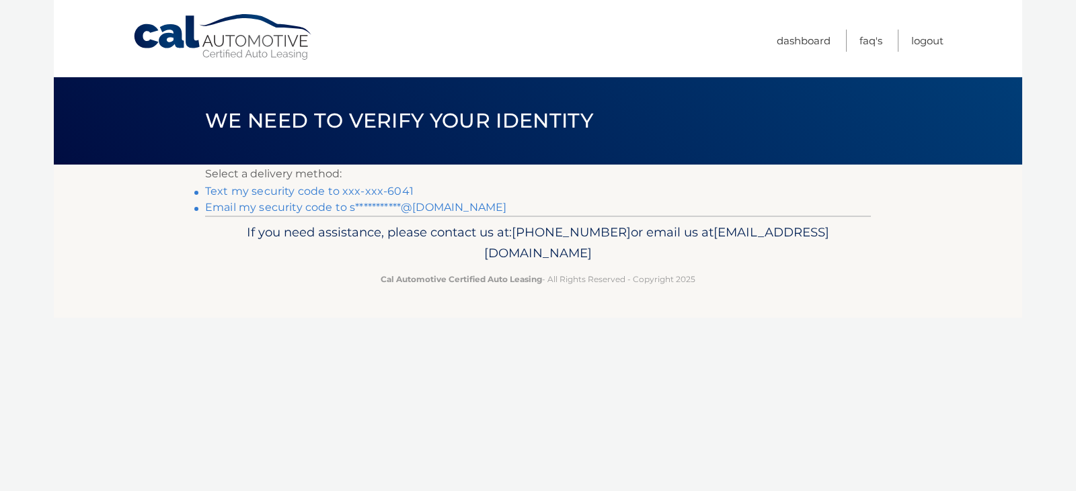 This screenshot has width=1076, height=491. I want to click on a: FAQ's, so click(871, 40).